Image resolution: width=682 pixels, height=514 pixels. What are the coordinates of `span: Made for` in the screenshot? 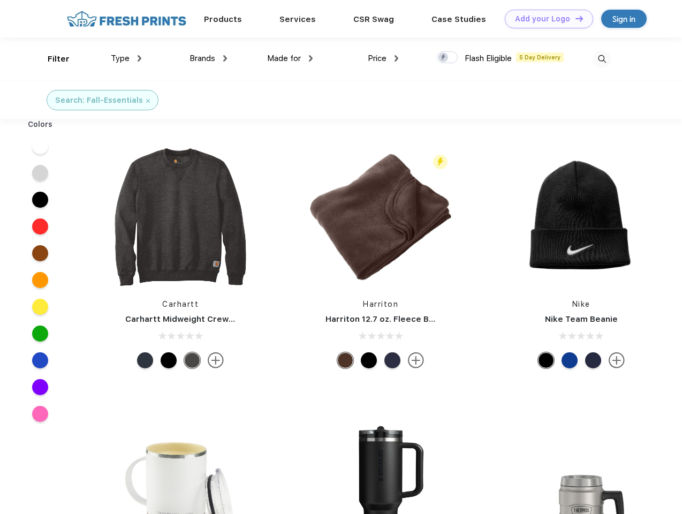 It's located at (284, 58).